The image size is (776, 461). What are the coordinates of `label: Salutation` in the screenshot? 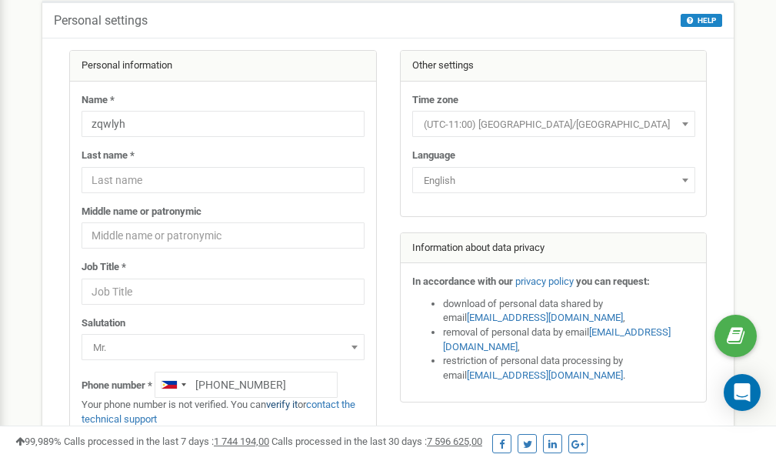 It's located at (103, 323).